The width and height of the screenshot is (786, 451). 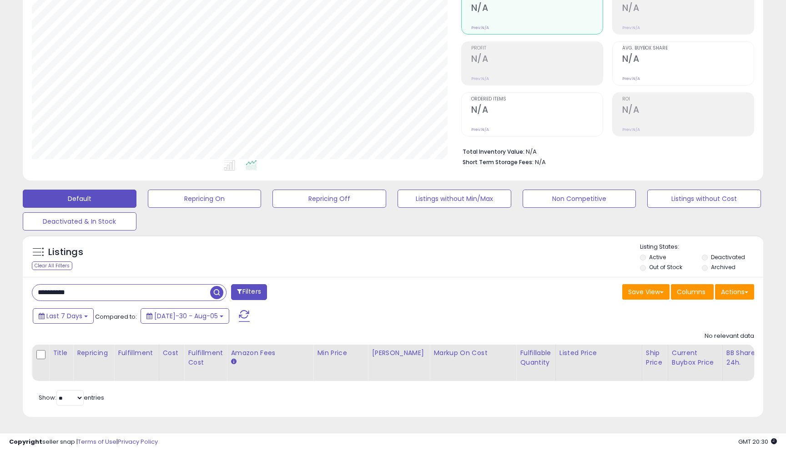 What do you see at coordinates (64, 316) in the screenshot?
I see `span: Last 7 Days` at bounding box center [64, 316].